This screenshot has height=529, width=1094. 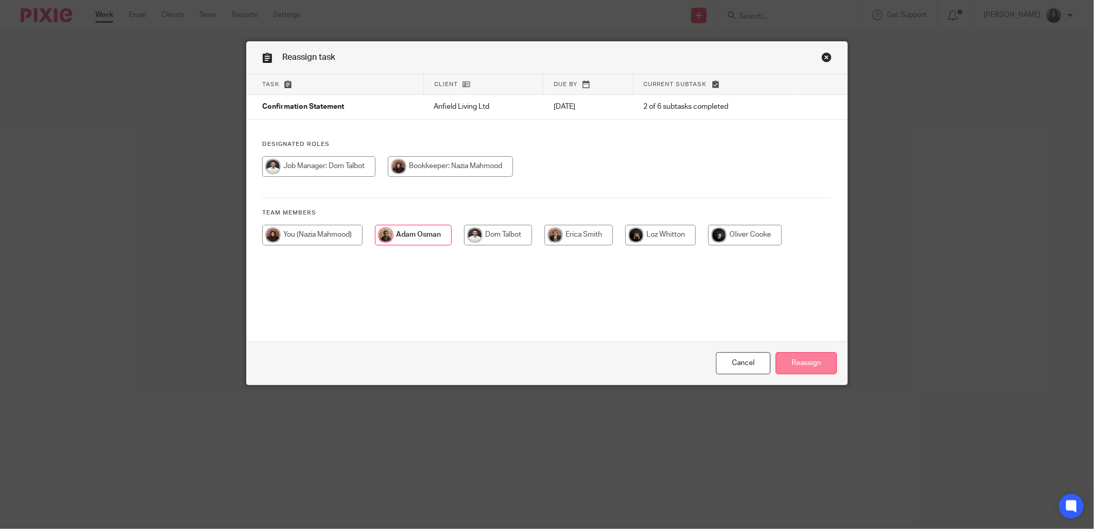 I want to click on span: Due by, so click(x=566, y=84).